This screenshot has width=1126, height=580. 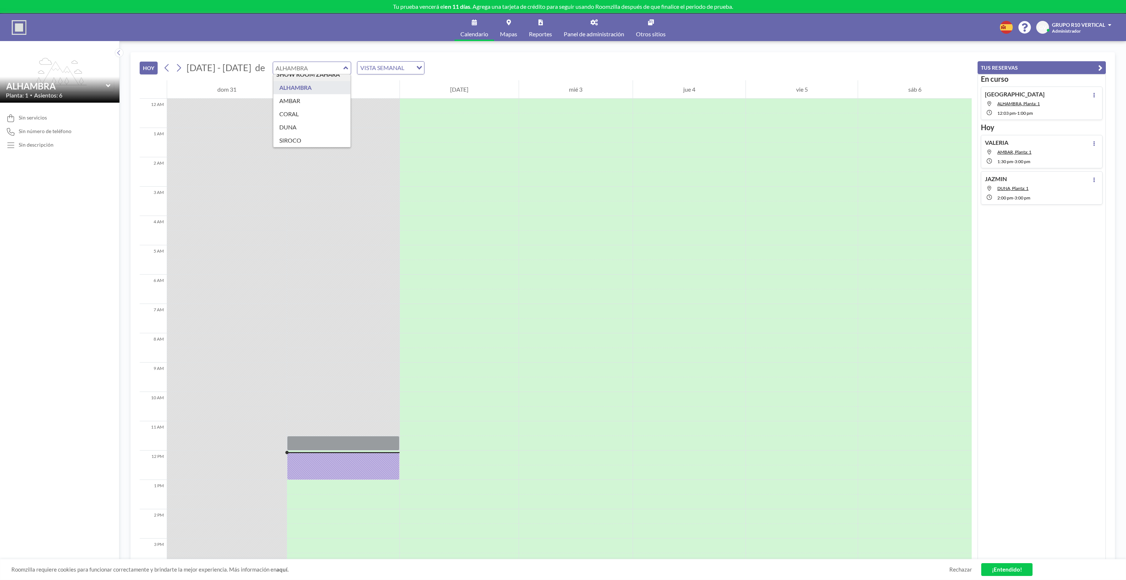 I want to click on div: 8 AM, so click(x=153, y=348).